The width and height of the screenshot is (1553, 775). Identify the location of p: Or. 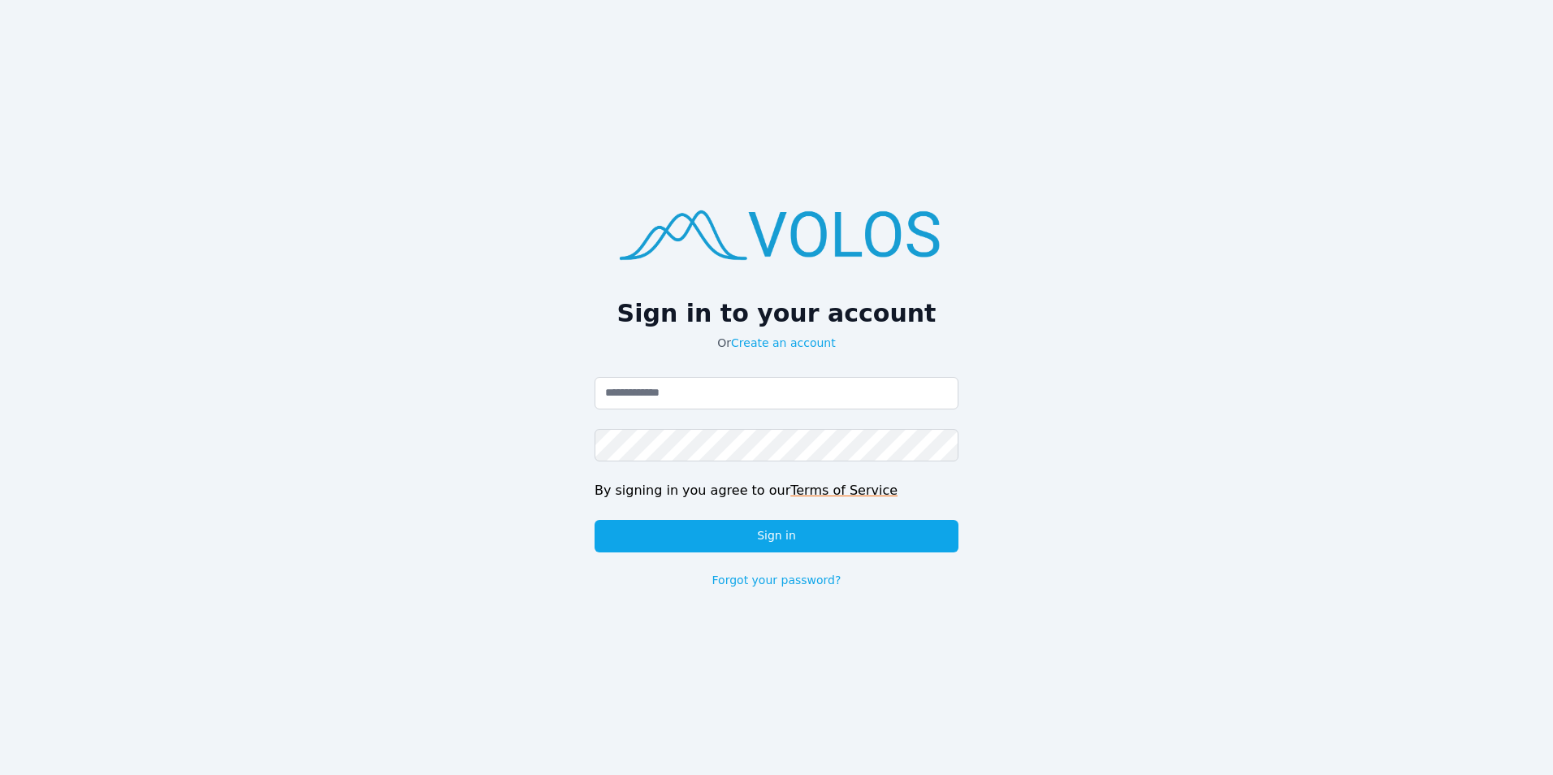
(776, 343).